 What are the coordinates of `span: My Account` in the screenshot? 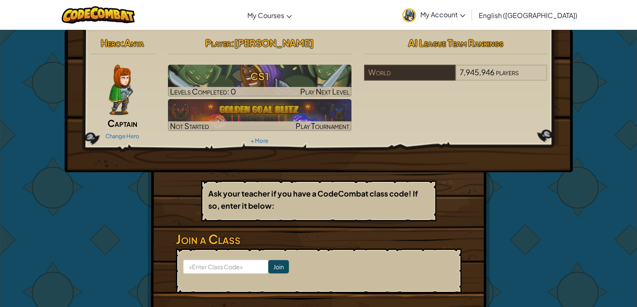 It's located at (443, 14).